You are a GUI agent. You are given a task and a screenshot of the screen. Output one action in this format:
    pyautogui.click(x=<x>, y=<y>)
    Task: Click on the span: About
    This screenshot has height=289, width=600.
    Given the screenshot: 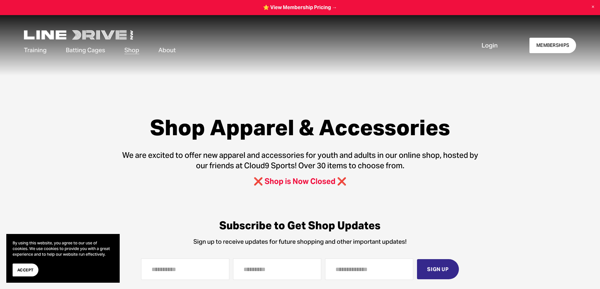 What is the action you would take?
    pyautogui.click(x=167, y=50)
    